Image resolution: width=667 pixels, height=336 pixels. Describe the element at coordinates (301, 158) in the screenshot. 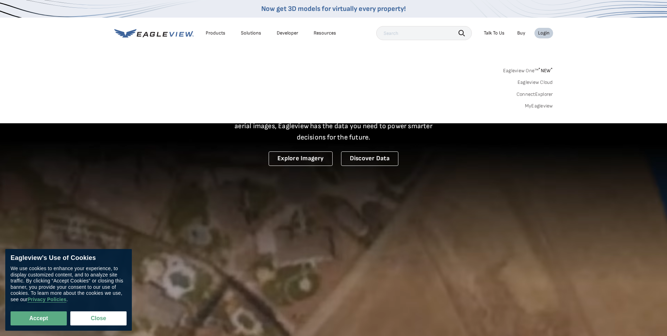

I see `a: Explore Imagery` at that location.